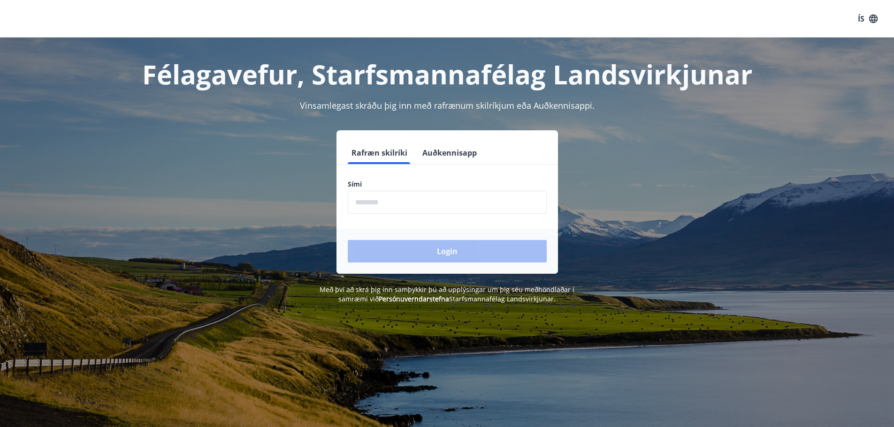 The width and height of the screenshot is (894, 427). What do you see at coordinates (867, 19) in the screenshot?
I see `button: ÍS` at bounding box center [867, 19].